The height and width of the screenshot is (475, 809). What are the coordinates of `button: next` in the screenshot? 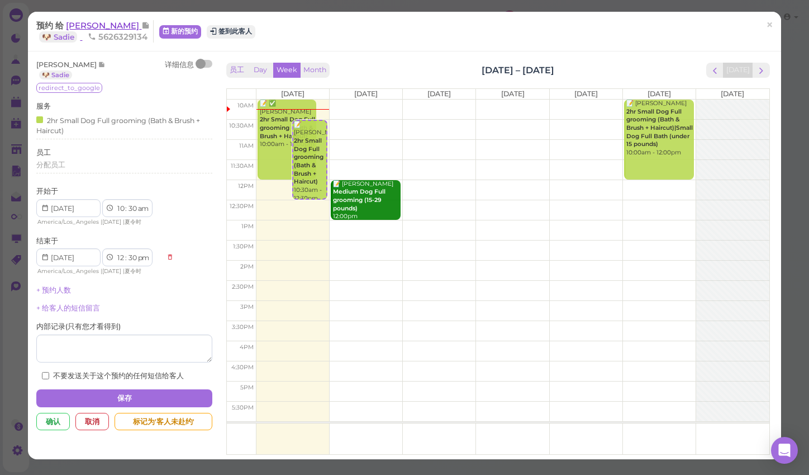 It's located at (761, 70).